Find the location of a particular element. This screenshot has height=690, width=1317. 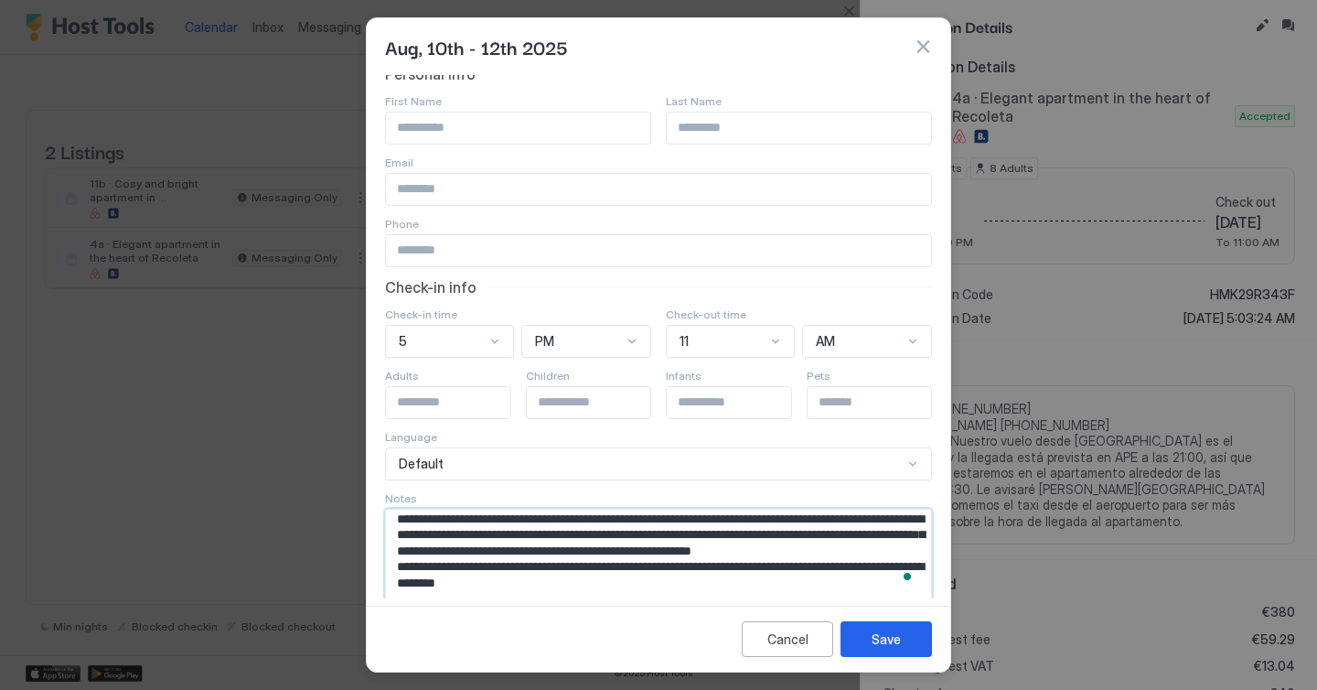

span: Email is located at coordinates (399, 162).